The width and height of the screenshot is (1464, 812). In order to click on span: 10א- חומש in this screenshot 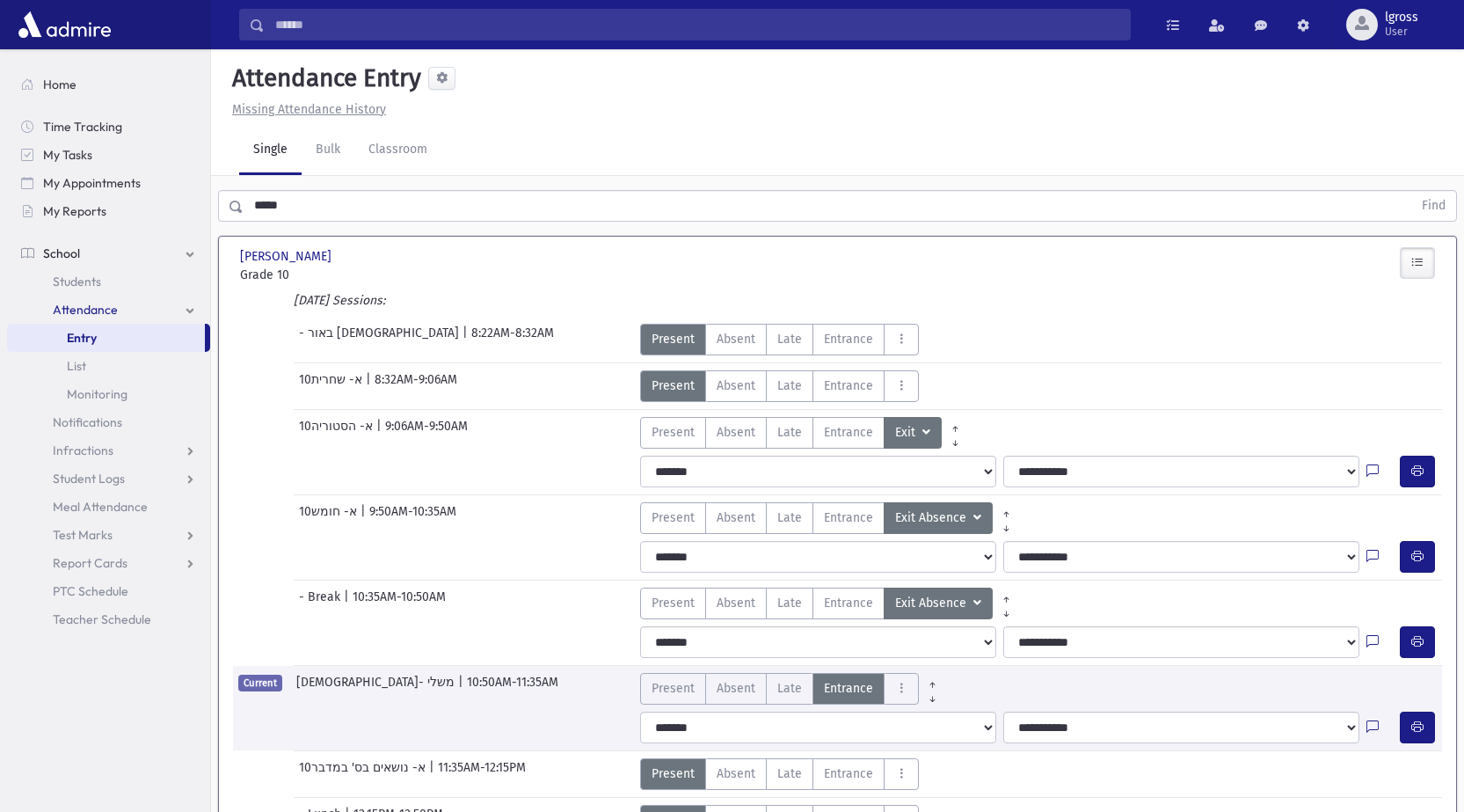, I will do `click(330, 518)`.